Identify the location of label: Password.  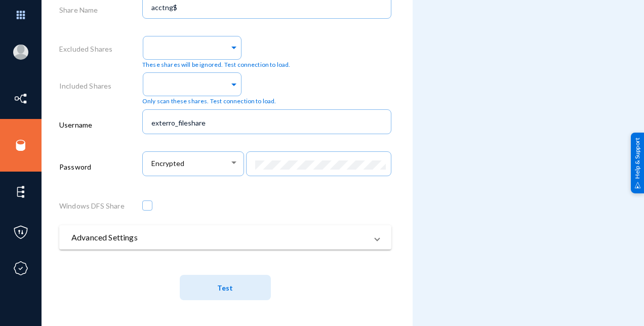
(75, 167).